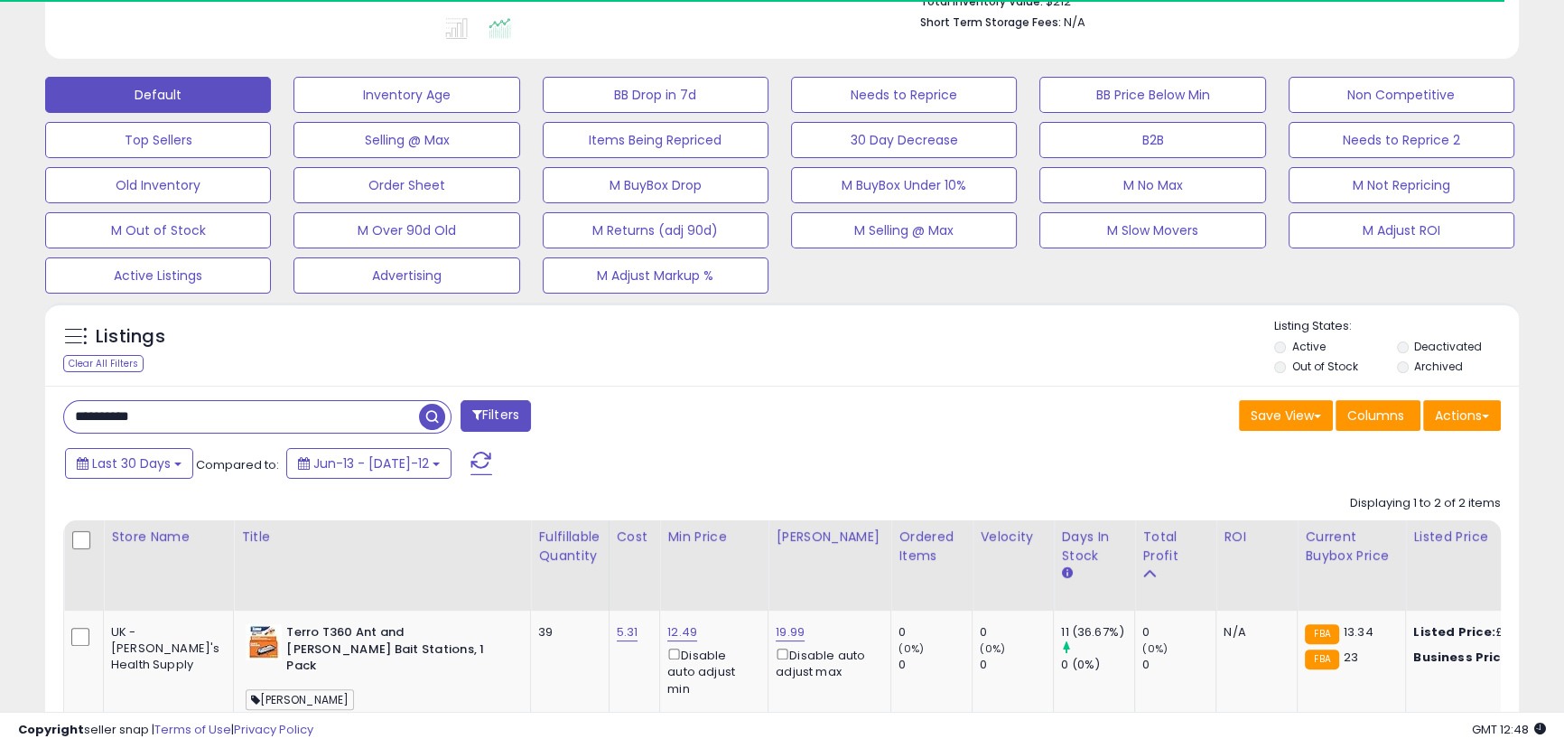 The image size is (1564, 748). What do you see at coordinates (406, 230) in the screenshot?
I see `button: M Over 90d Old` at bounding box center [406, 230].